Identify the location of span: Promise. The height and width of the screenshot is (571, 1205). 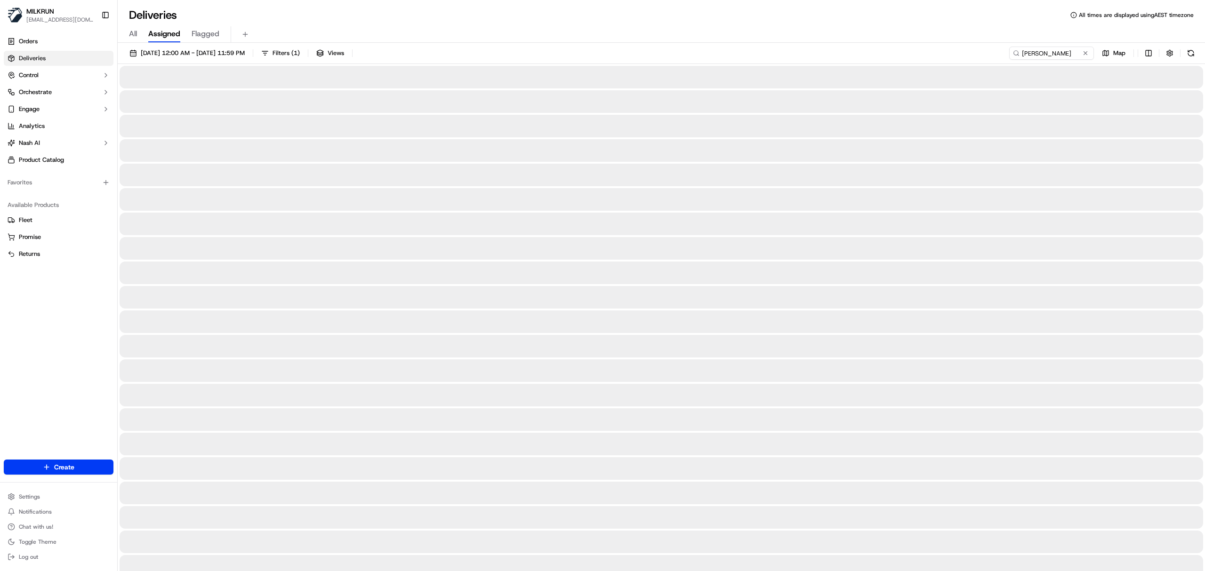
(30, 237).